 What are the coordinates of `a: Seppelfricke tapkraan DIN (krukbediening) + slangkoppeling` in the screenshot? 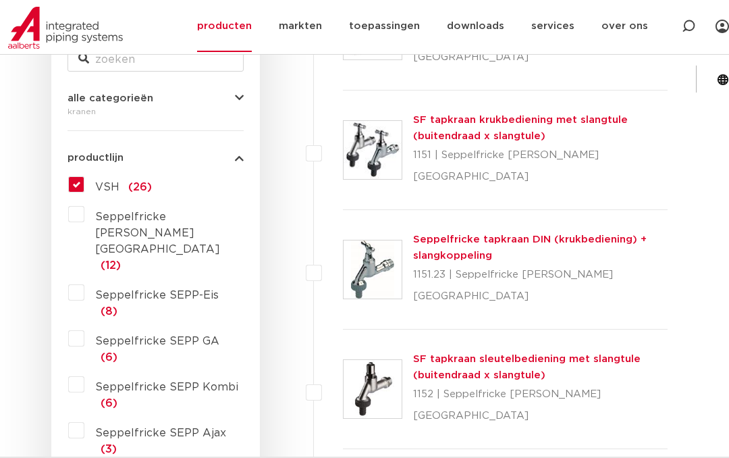 It's located at (530, 247).